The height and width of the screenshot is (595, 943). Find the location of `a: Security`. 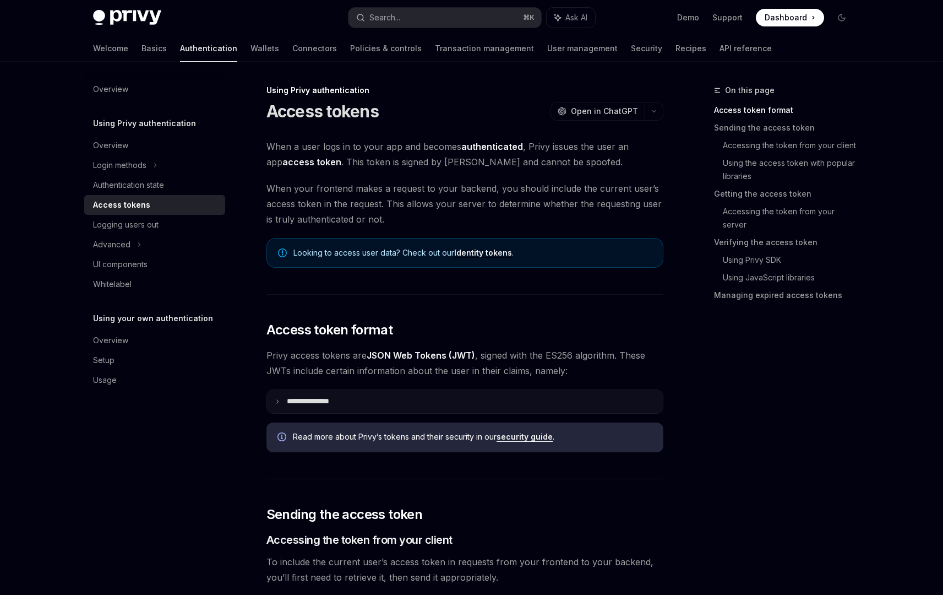

a: Security is located at coordinates (646, 48).